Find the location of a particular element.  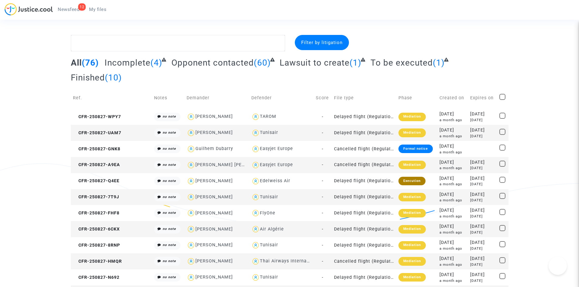

span: CFR-250827-HMQR is located at coordinates (97, 261).